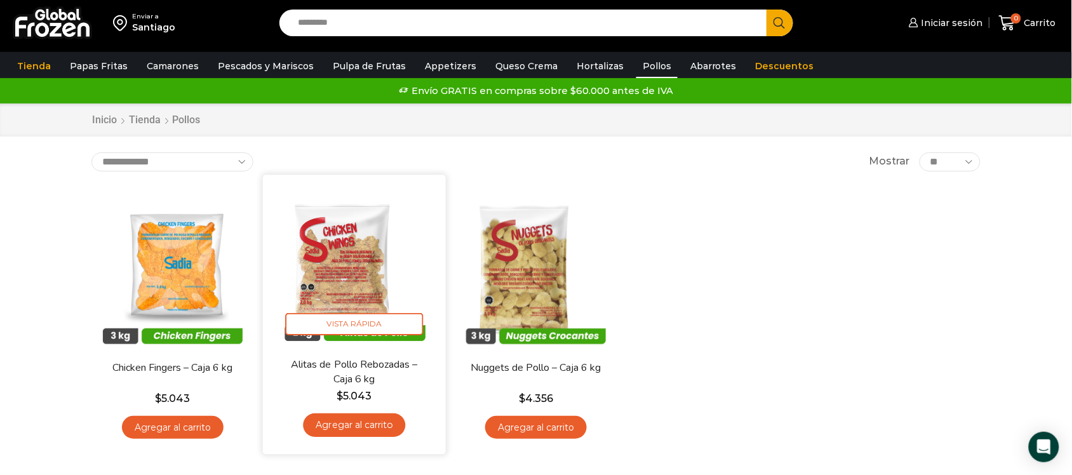 This screenshot has height=475, width=1072. What do you see at coordinates (536, 368) in the screenshot?
I see `a: Nuggets de Pollo – Caja 6 kg` at bounding box center [536, 368].